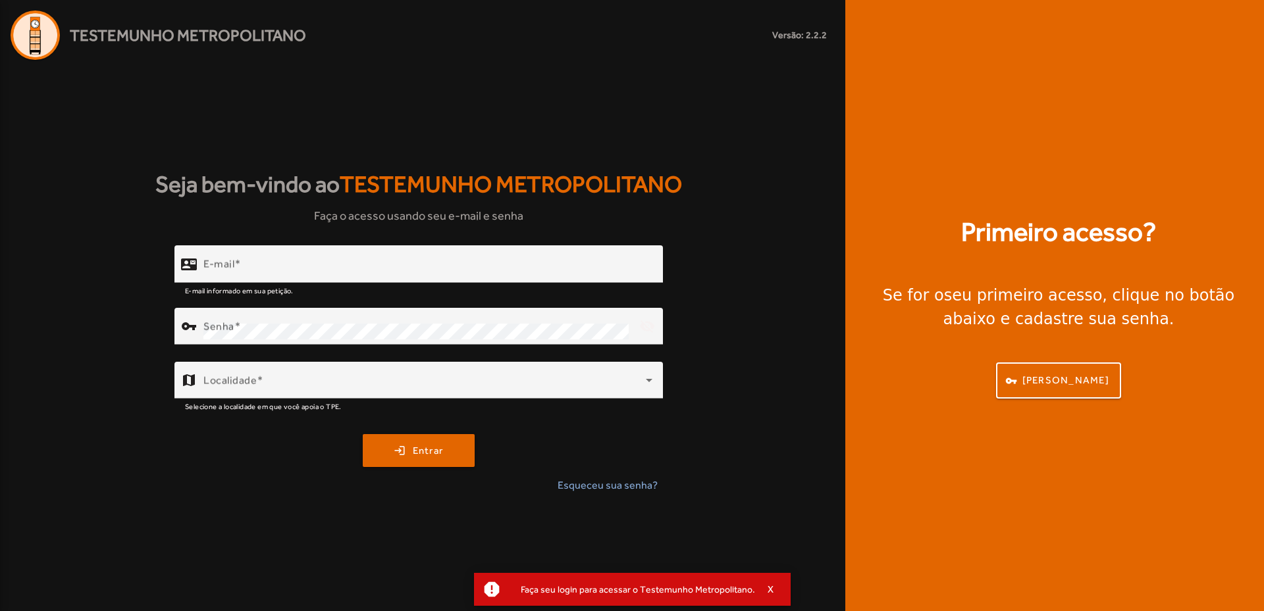 The width and height of the screenshot is (1264, 611). Describe the element at coordinates (633, 590) in the screenshot. I see `div: Faça seu login para acessar o Testemunho Metropolitano.` at that location.